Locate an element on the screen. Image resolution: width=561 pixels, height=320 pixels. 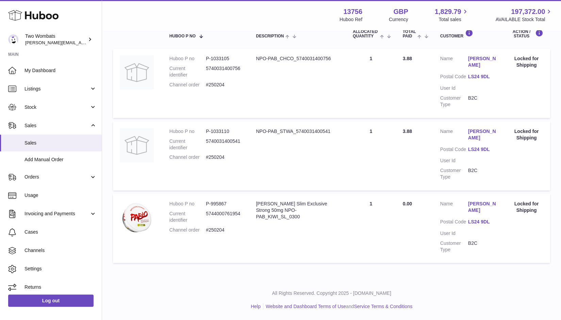
dd: P-995867 is located at coordinates (224, 204).